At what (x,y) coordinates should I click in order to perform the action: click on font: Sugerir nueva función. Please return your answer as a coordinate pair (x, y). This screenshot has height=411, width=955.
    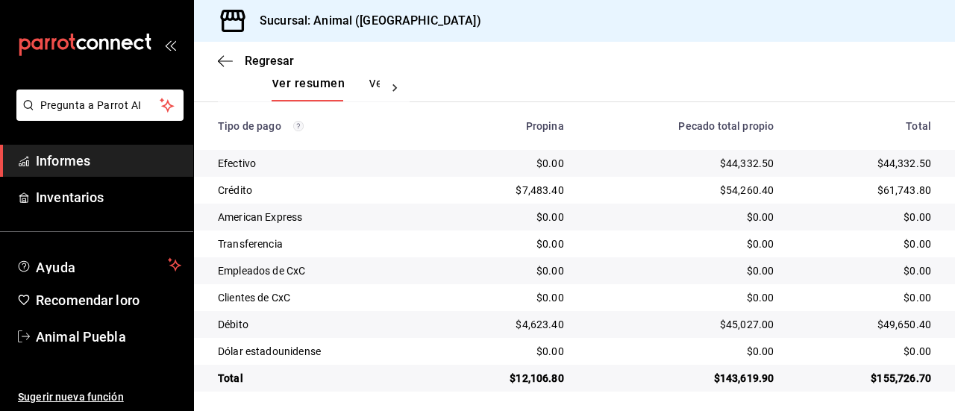
    Looking at the image, I should click on (71, 397).